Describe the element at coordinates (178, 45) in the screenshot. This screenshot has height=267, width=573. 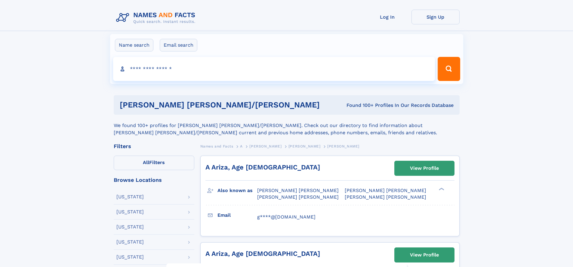
I see `label: Email search` at that location.